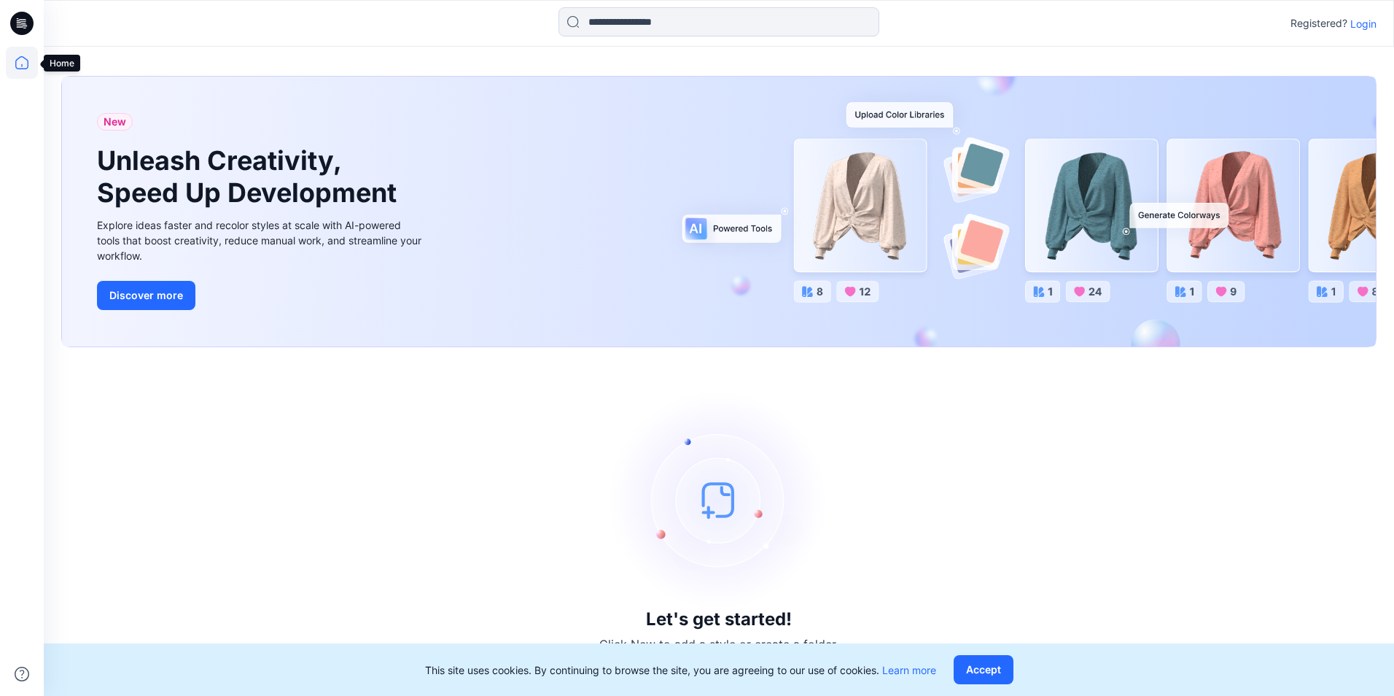  I want to click on a: Discover more, so click(261, 295).